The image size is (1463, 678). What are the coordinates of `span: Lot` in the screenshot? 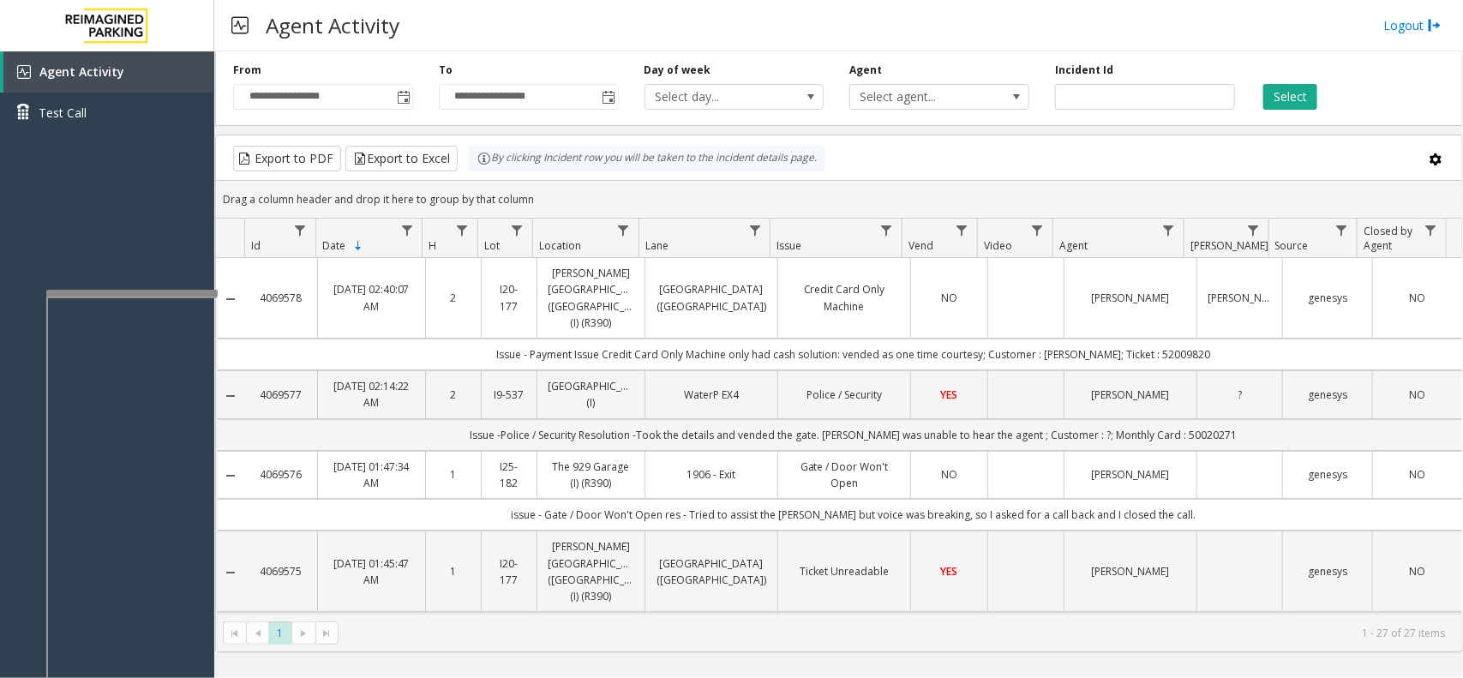 It's located at (492, 245).